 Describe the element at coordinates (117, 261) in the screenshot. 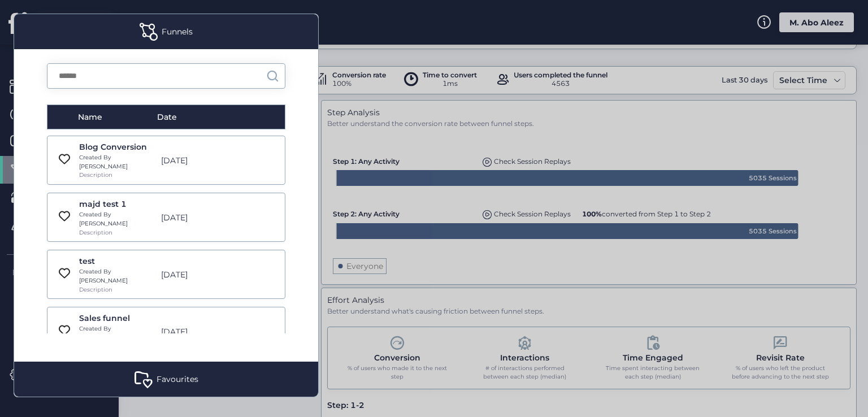

I see `div: test` at that location.